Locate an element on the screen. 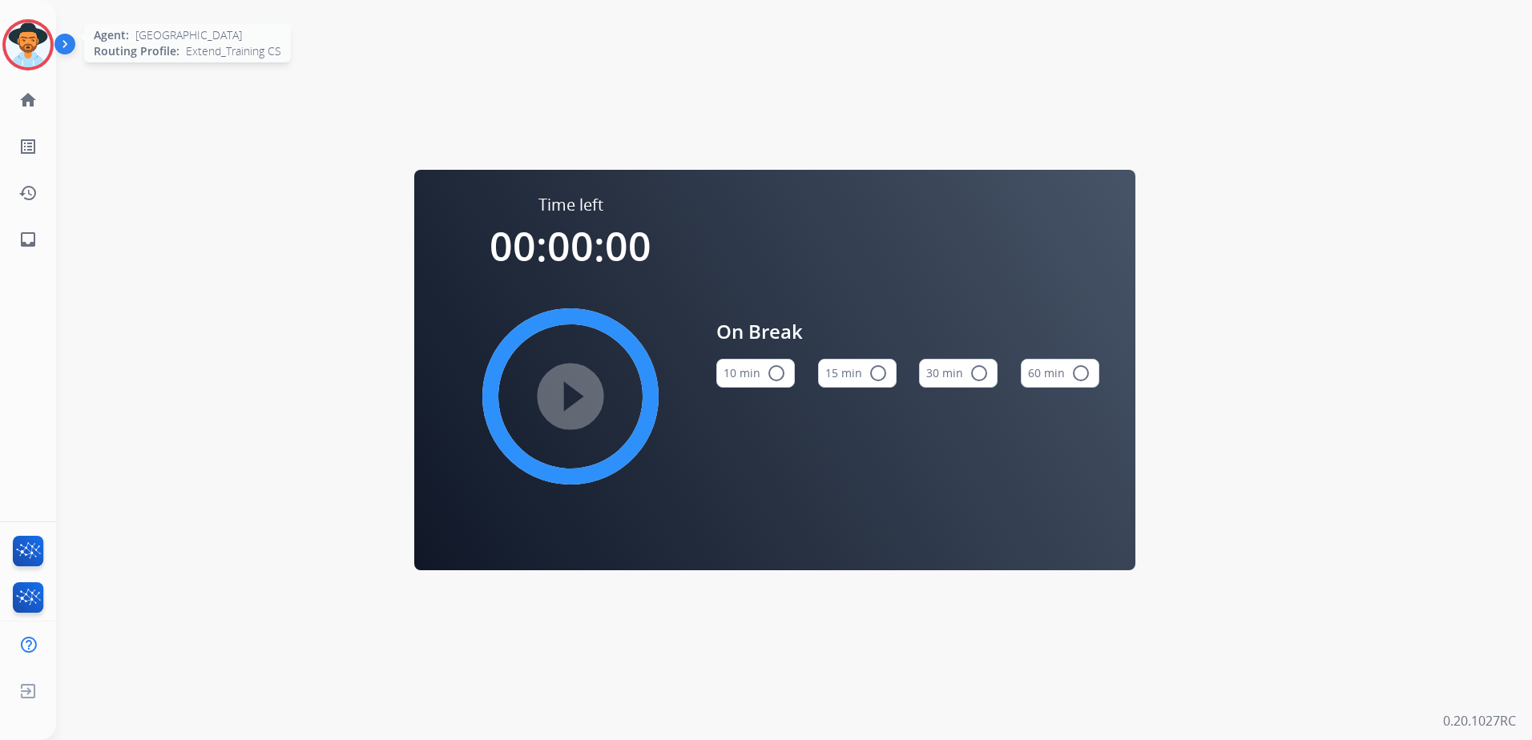 The image size is (1532, 740). mat-icon: history is located at coordinates (28, 193).